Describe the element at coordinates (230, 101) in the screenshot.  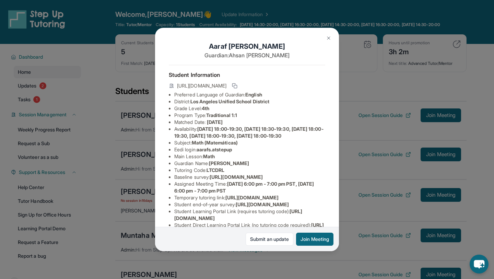
I see `span: Los Angeles Unified School District` at that location.